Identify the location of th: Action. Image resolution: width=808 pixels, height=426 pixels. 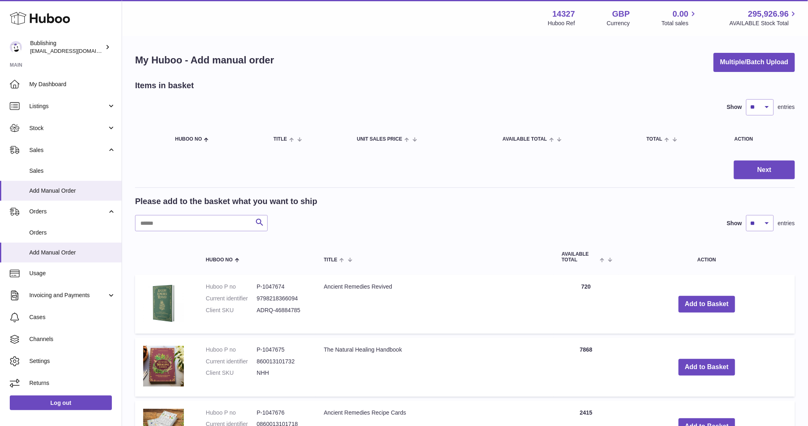
(707, 257).